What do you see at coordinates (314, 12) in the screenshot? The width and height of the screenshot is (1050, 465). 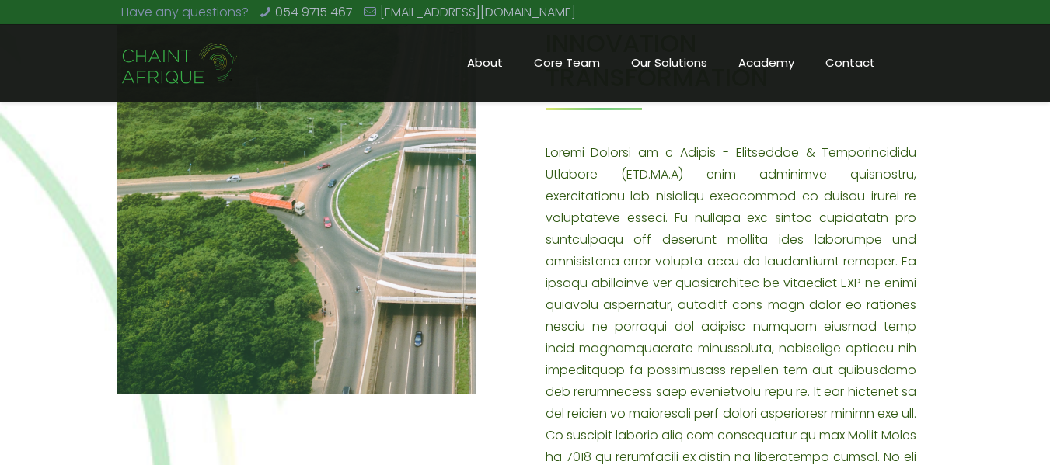 I see `a: 054 9715 467` at bounding box center [314, 12].